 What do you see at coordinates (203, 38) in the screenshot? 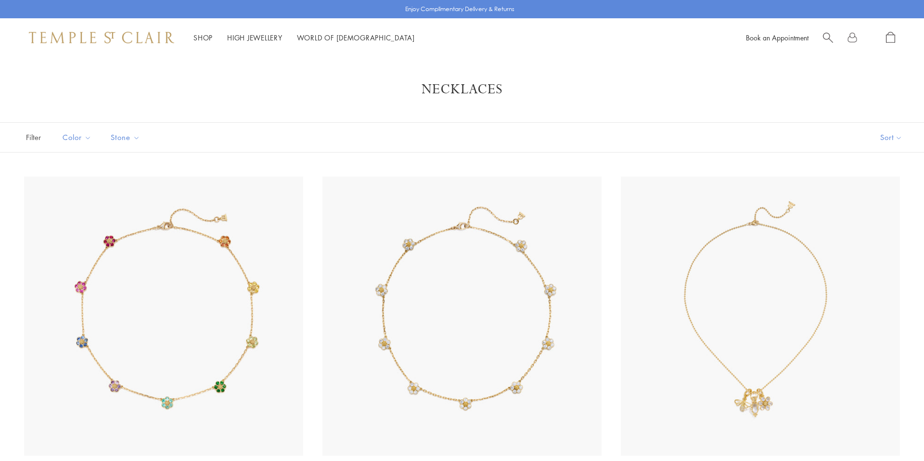
I see `a: ShopShop` at bounding box center [203, 38].